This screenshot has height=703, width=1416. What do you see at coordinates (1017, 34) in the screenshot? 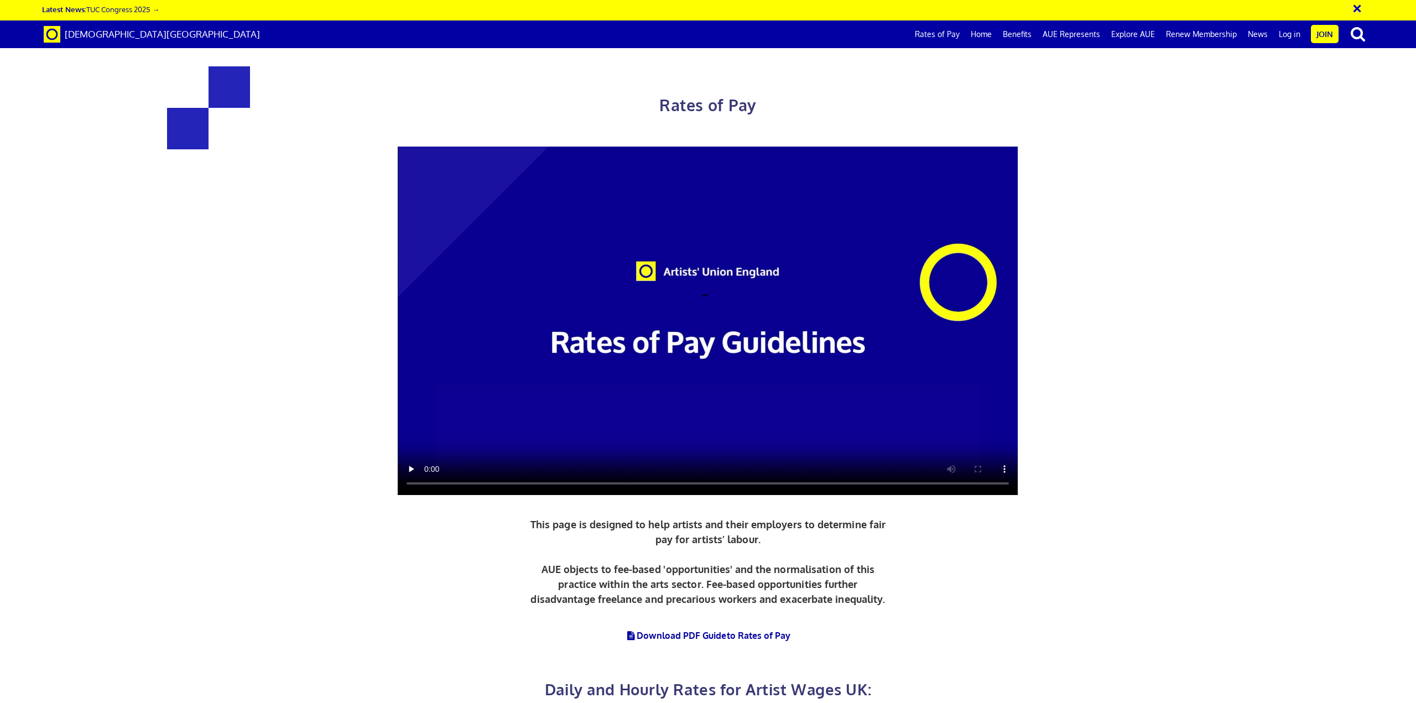
I see `a: Benefits` at bounding box center [1017, 34].